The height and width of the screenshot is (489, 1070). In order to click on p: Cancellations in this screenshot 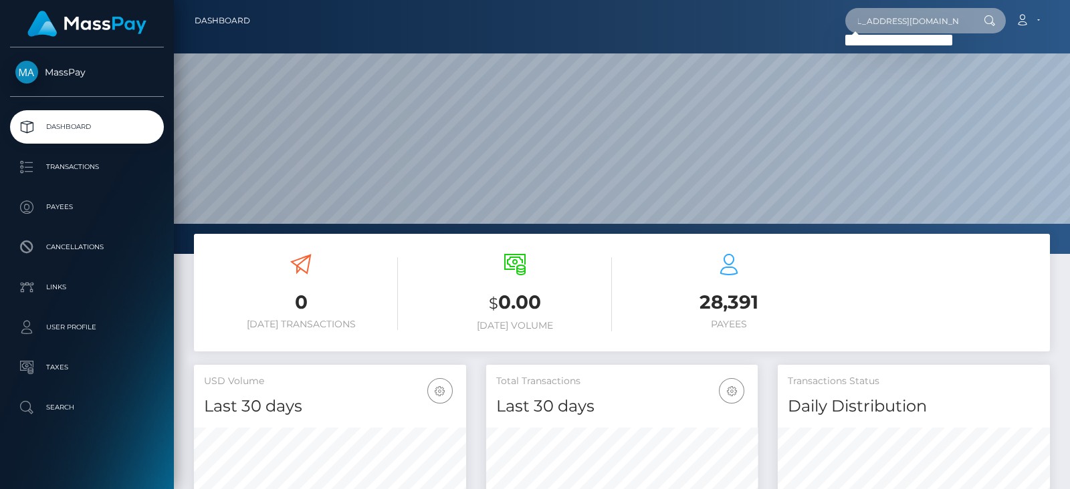, I will do `click(87, 247)`.